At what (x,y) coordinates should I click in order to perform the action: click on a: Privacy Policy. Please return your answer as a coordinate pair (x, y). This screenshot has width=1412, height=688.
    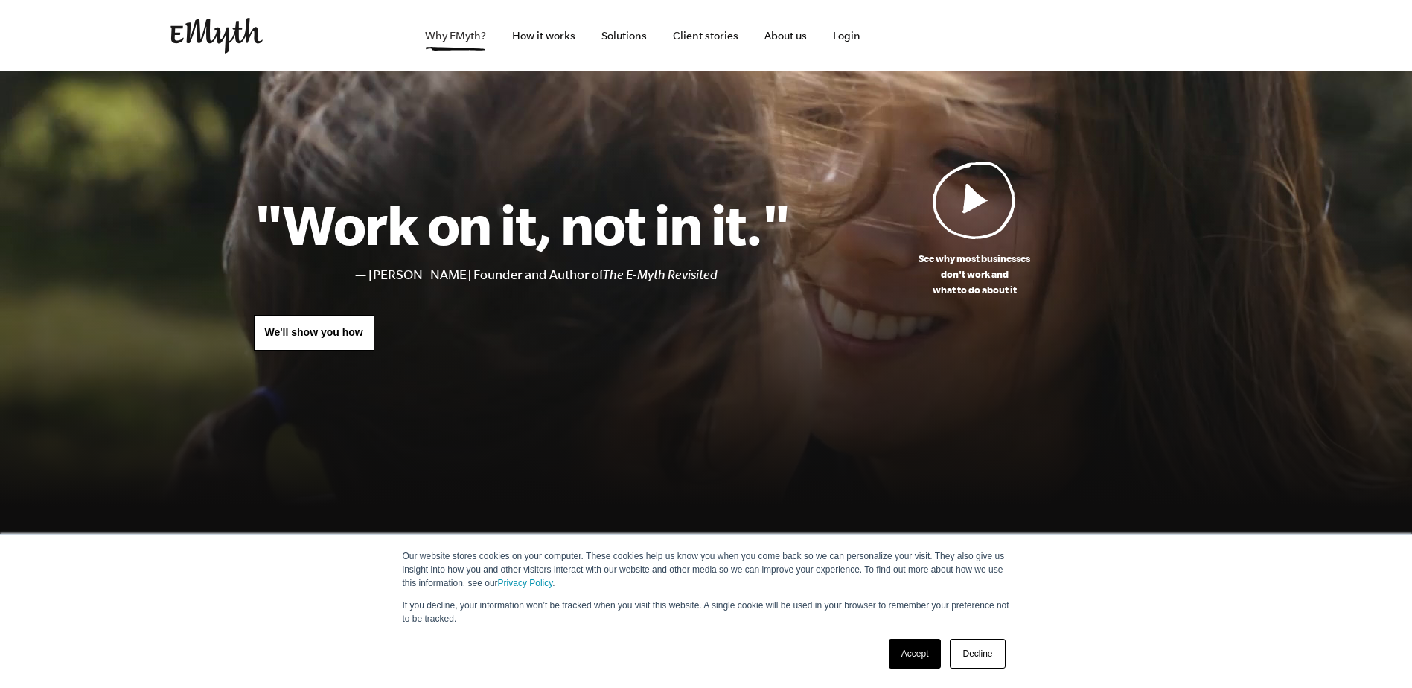
    Looking at the image, I should click on (526, 583).